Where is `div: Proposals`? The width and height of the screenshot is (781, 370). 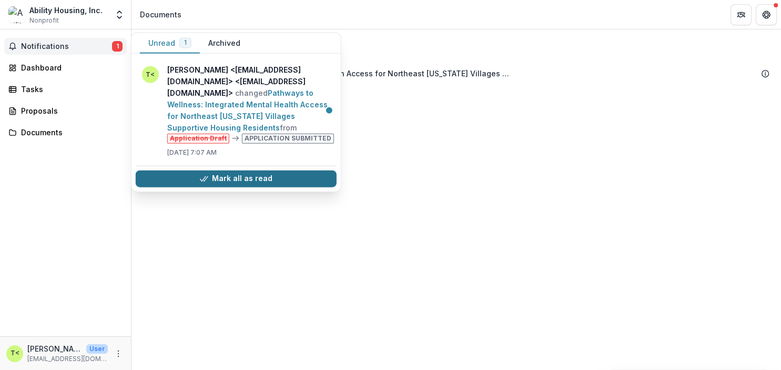
div: Proposals is located at coordinates (69, 110).